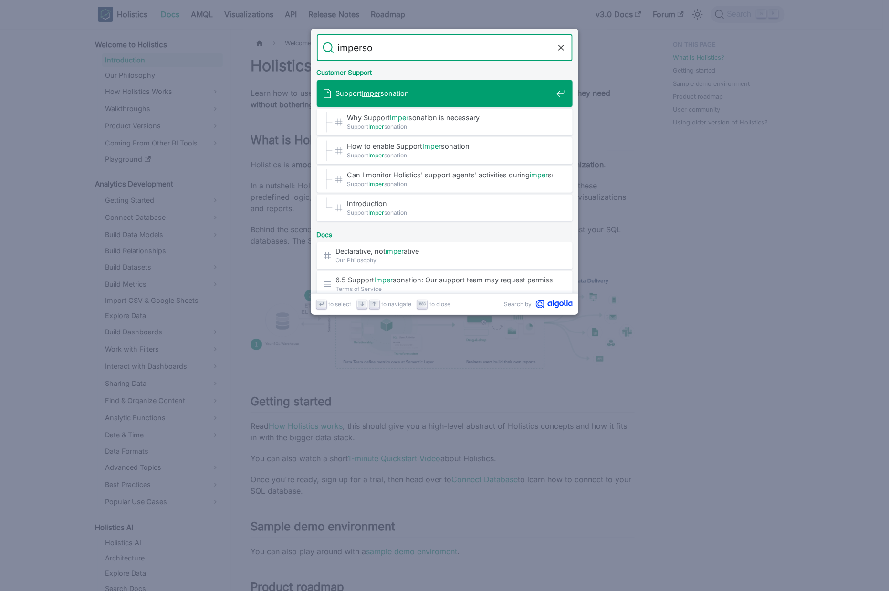 This screenshot has height=591, width=889. What do you see at coordinates (554, 304) in the screenshot?
I see `svg: Algolia` at bounding box center [554, 304].